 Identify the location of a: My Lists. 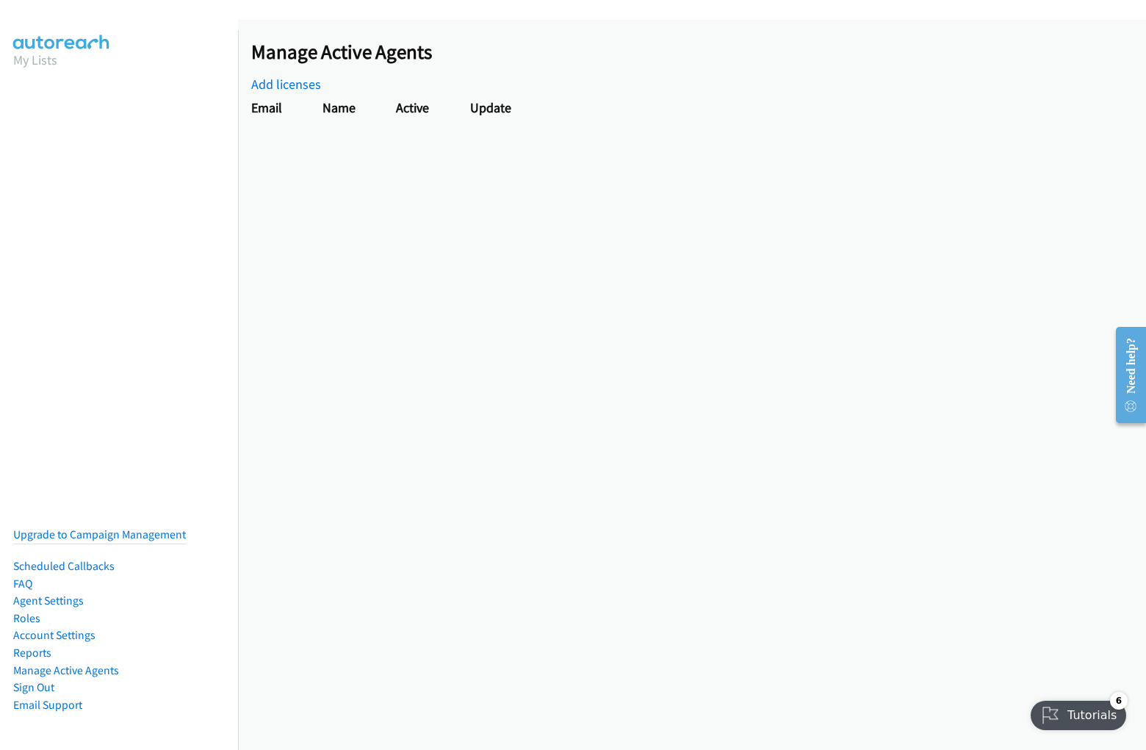
(35, 60).